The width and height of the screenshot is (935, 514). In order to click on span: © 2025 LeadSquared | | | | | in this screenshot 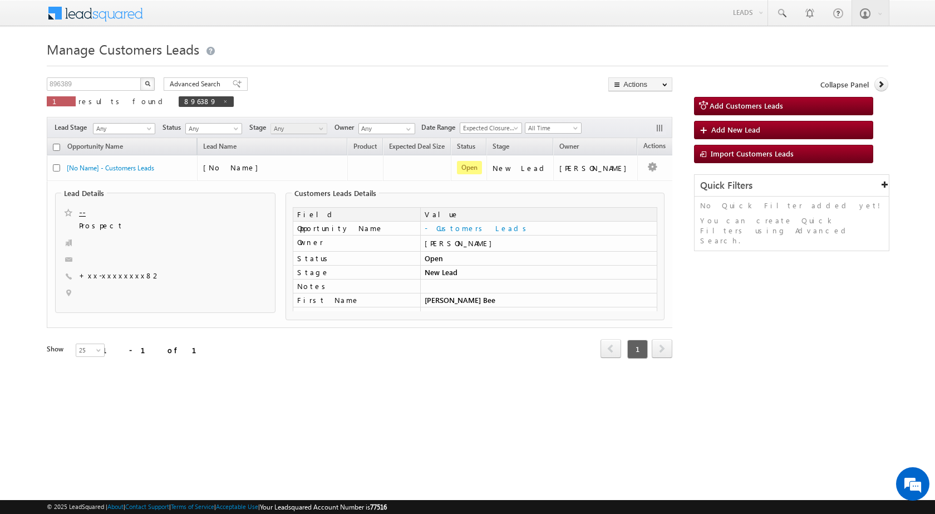, I will do `click(217, 507)`.